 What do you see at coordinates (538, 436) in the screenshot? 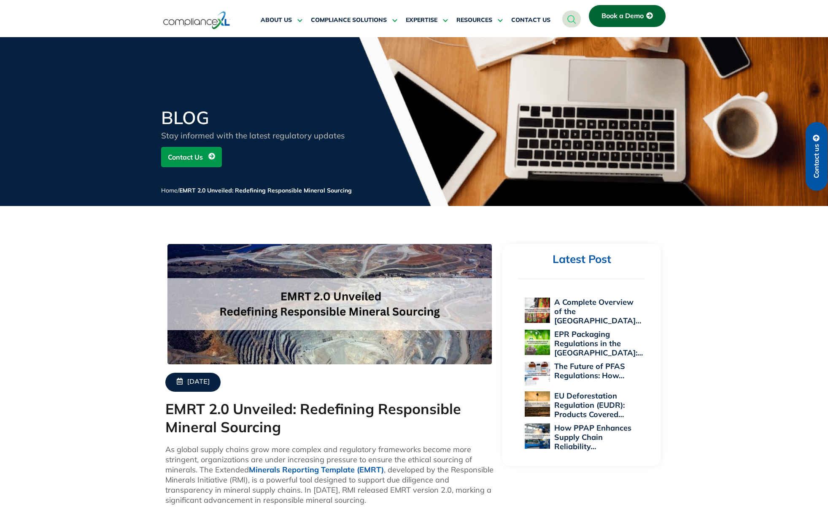
I see `img: How PPAP Enhances Supply Chain Reliability Across Global Industries` at bounding box center [538, 436].